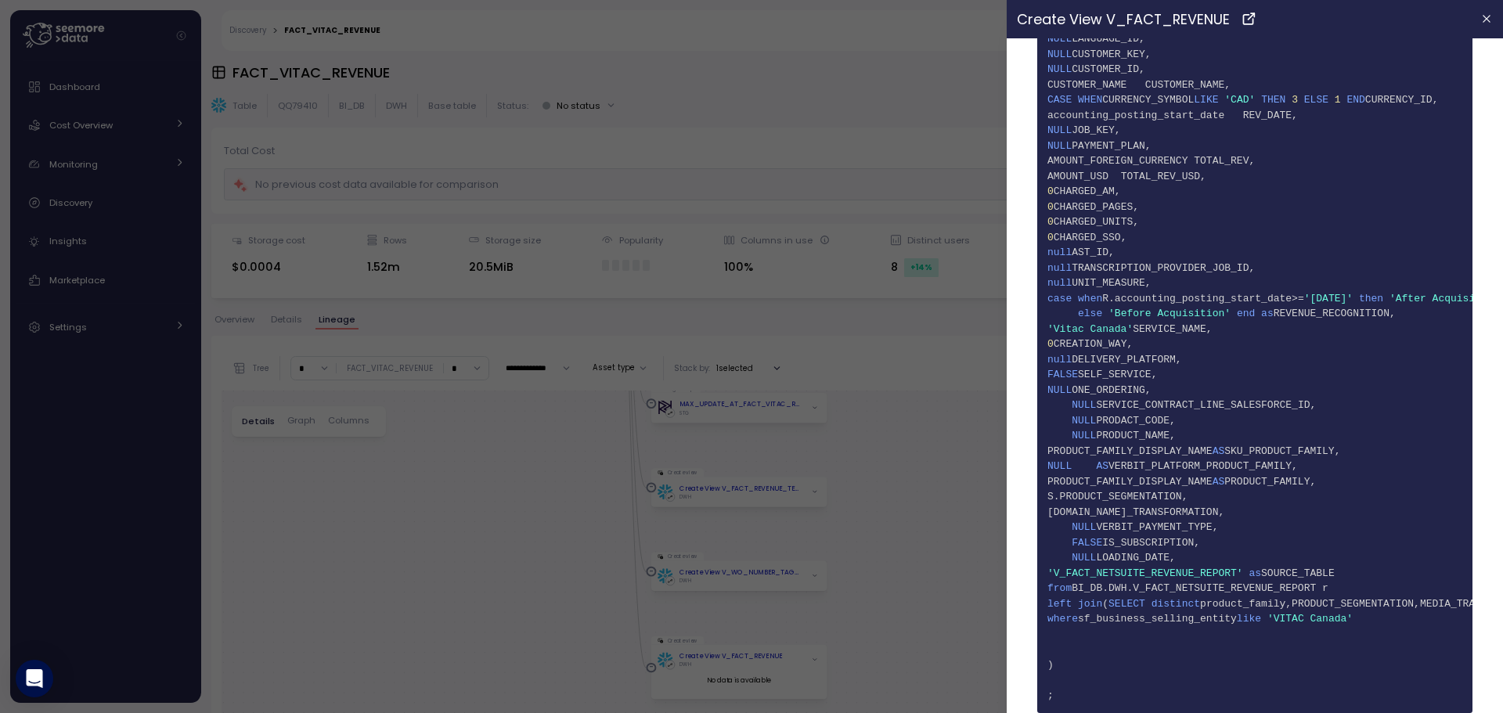  I want to click on span: PRODUCT_NAME,, so click(1136, 435).